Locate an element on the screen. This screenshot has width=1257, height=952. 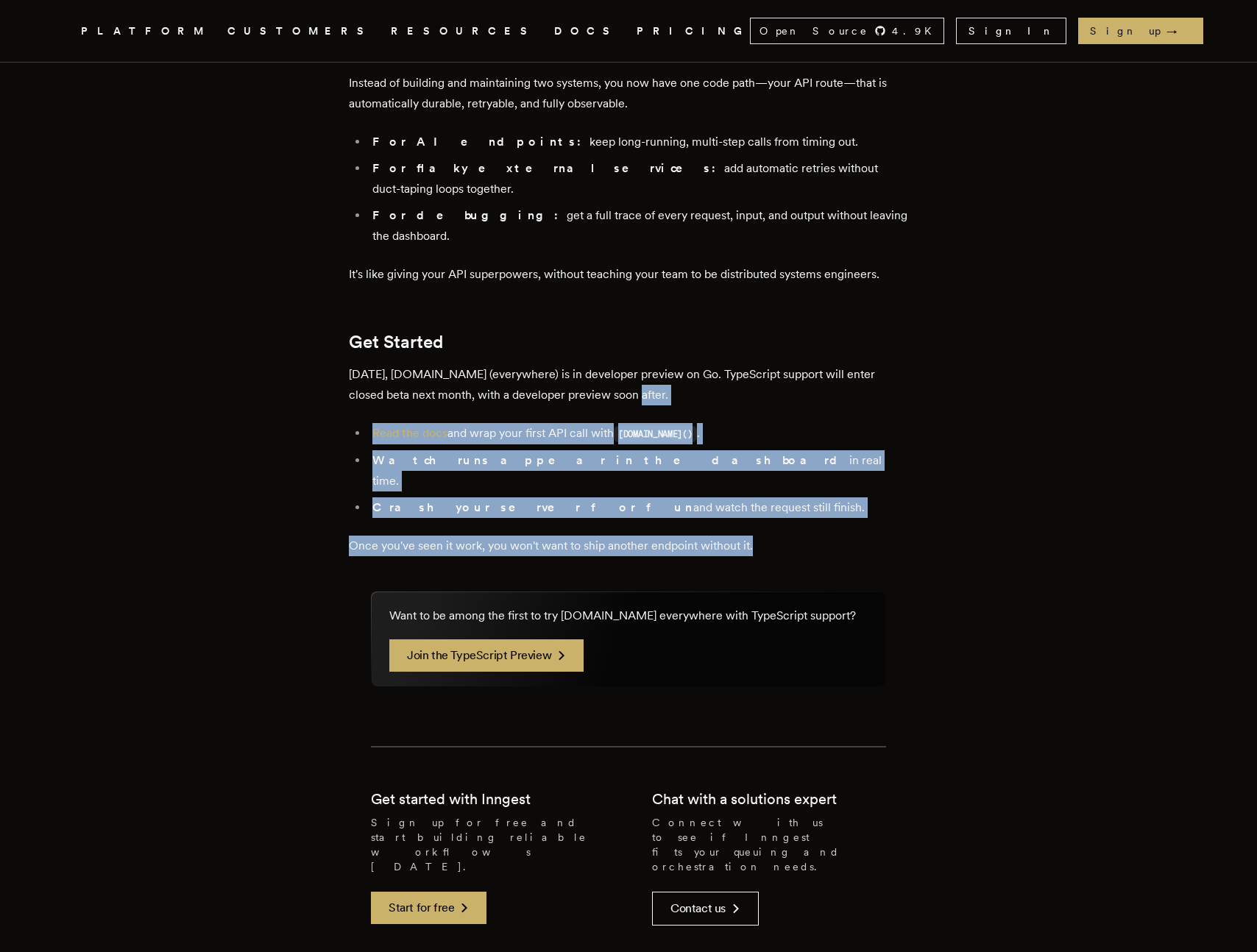
button: PLATFORM is located at coordinates (145, 31).